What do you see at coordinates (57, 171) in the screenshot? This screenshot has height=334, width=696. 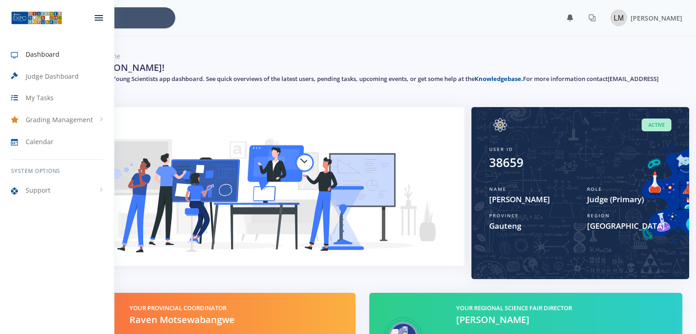 I see `h6: System Options` at bounding box center [57, 171].